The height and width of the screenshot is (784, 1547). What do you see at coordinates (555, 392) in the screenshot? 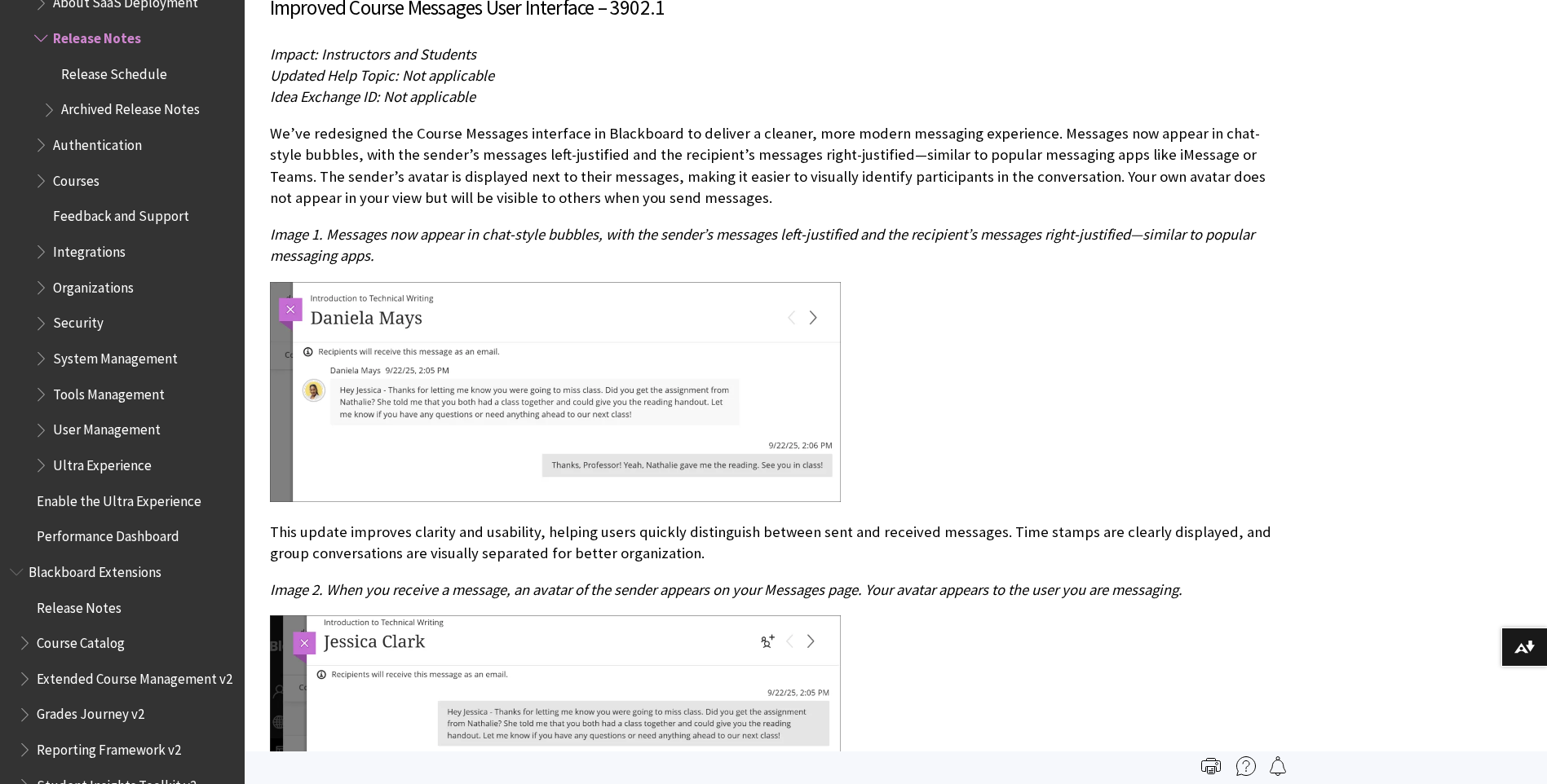
I see `img: Course Messages page with an instructor messaging a student with a question. The student has sent...` at bounding box center [555, 392].